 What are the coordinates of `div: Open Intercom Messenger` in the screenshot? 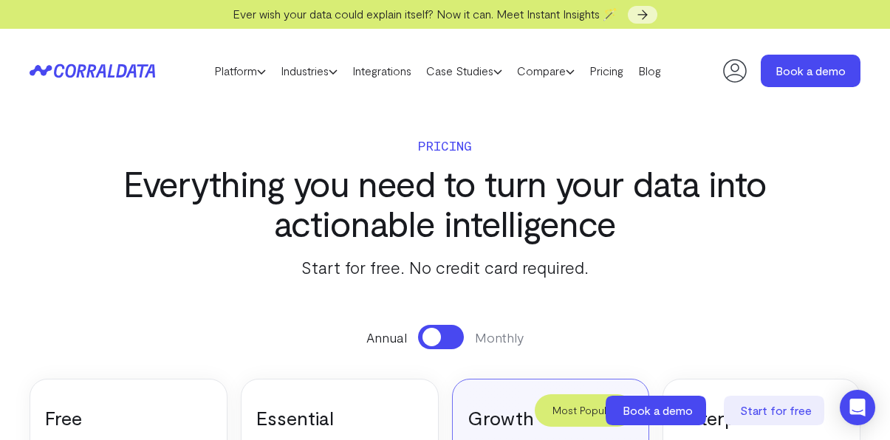 It's located at (857, 407).